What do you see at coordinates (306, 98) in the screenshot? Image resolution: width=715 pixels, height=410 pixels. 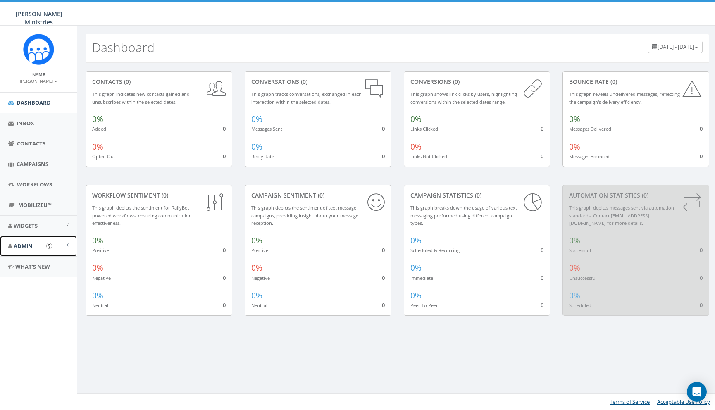 I see `small: This graph tracks conversations, exchanged in each interaction within the selected dates.` at bounding box center [306, 98].